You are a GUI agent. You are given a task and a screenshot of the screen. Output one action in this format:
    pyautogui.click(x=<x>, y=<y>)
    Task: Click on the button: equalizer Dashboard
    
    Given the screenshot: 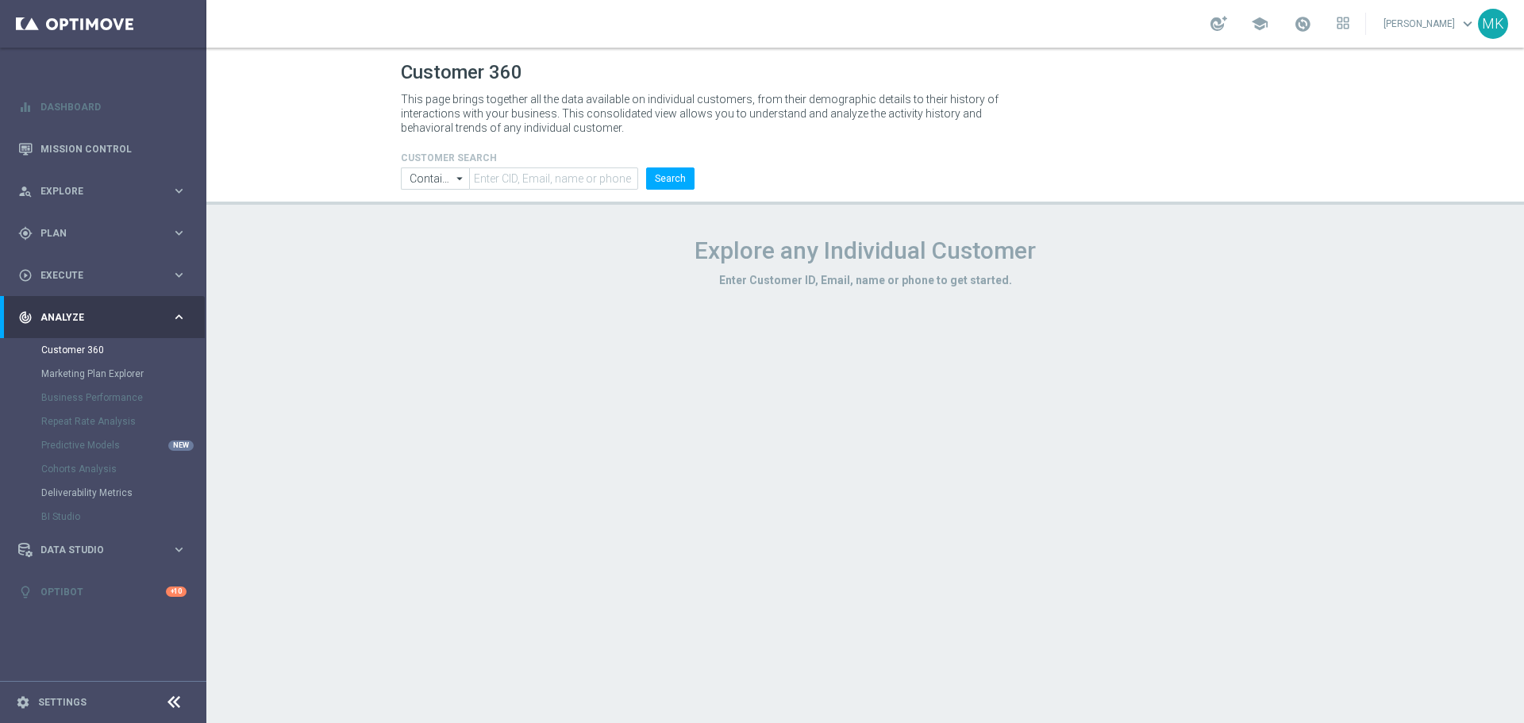 What is the action you would take?
    pyautogui.click(x=102, y=107)
    